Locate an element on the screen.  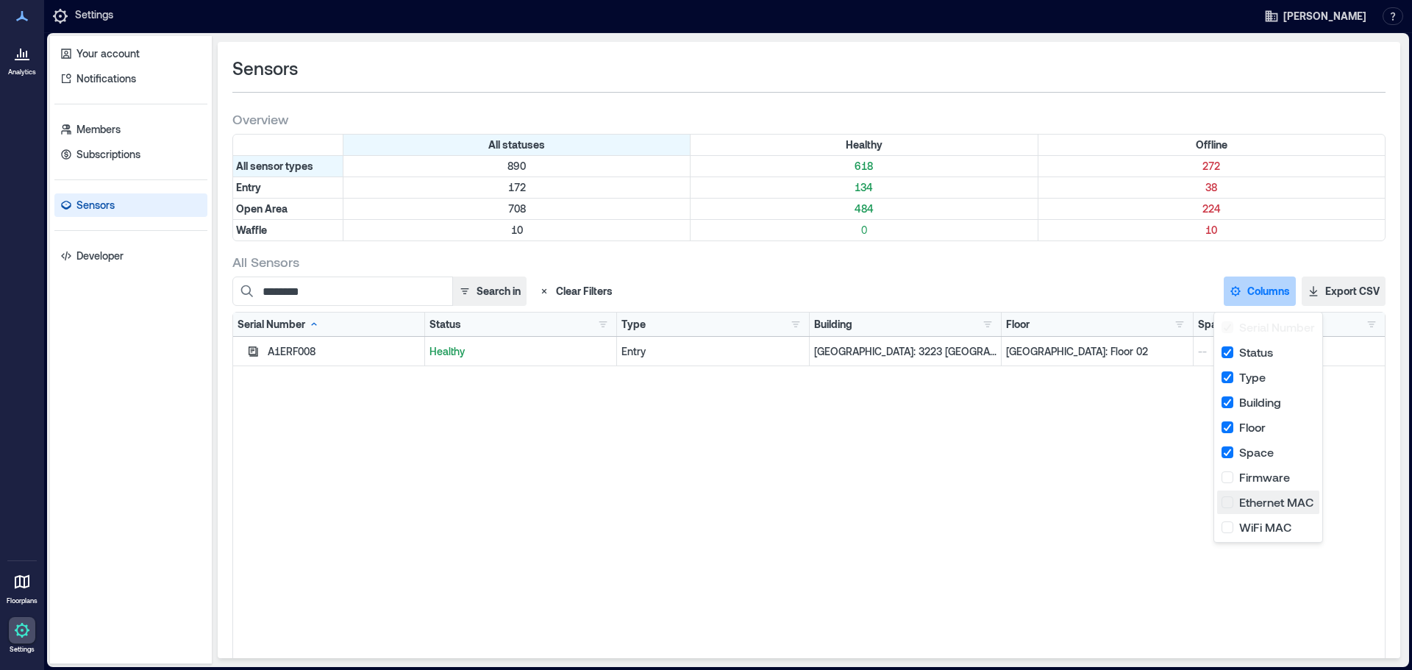
p: Analytics is located at coordinates (22, 72).